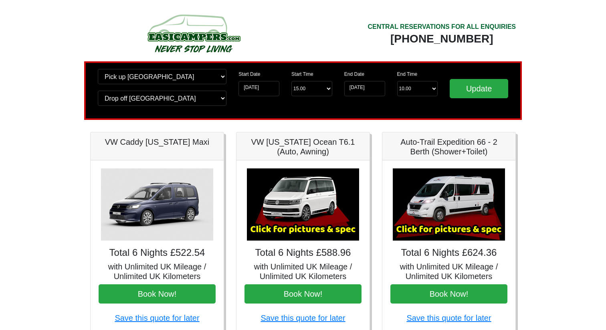 This screenshot has width=606, height=330. Describe the element at coordinates (442, 27) in the screenshot. I see `div: CENTRAL RESERVATIONS FOR ALL ENQUIRIES` at that location.